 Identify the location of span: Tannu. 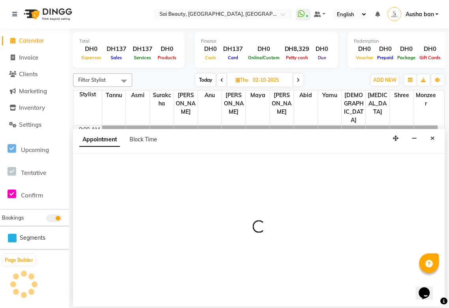
(114, 95).